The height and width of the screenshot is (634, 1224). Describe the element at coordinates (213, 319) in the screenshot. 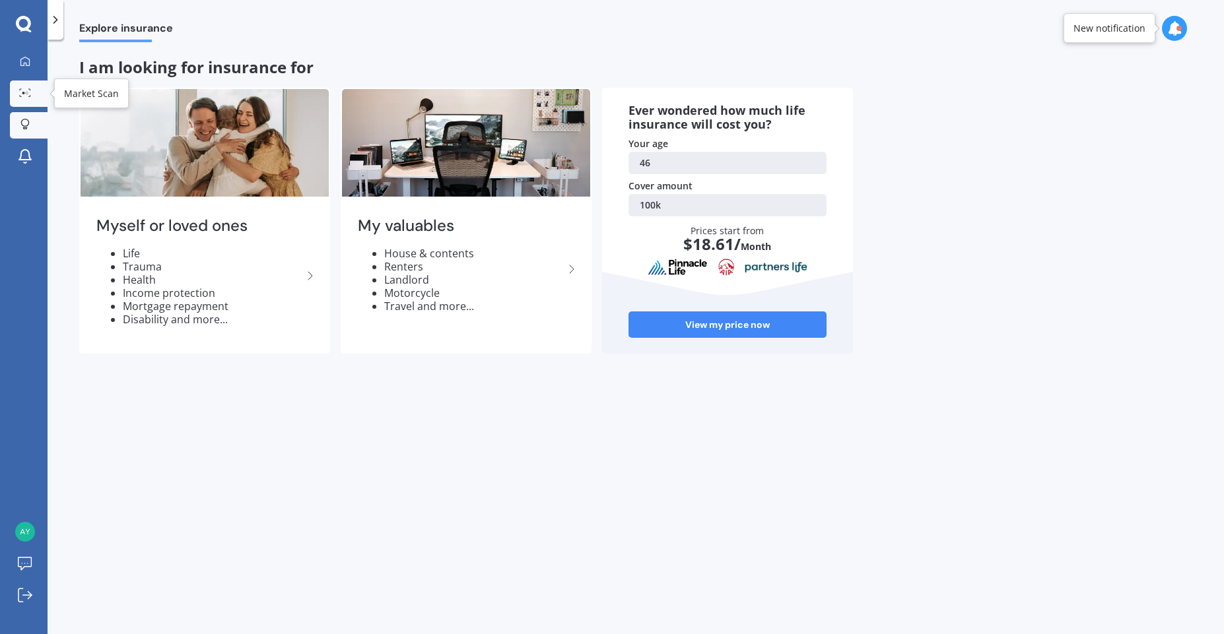

I see `li: Disability and more...` at that location.